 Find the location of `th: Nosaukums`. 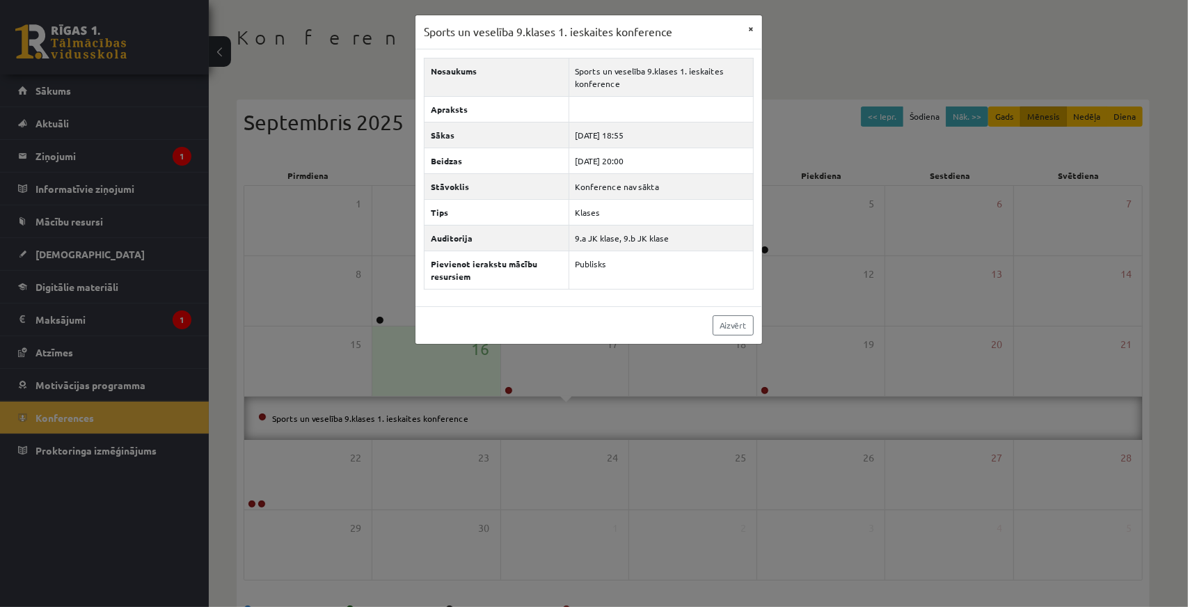

th: Nosaukums is located at coordinates (497, 77).